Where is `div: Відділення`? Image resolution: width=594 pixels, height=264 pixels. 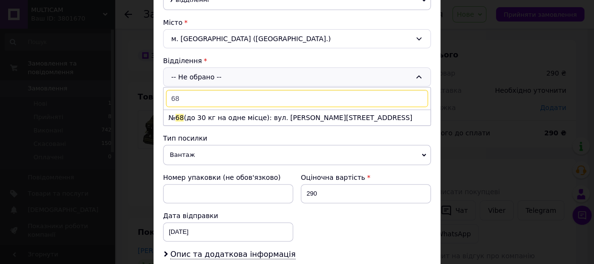 div: Відділення is located at coordinates (297, 61).